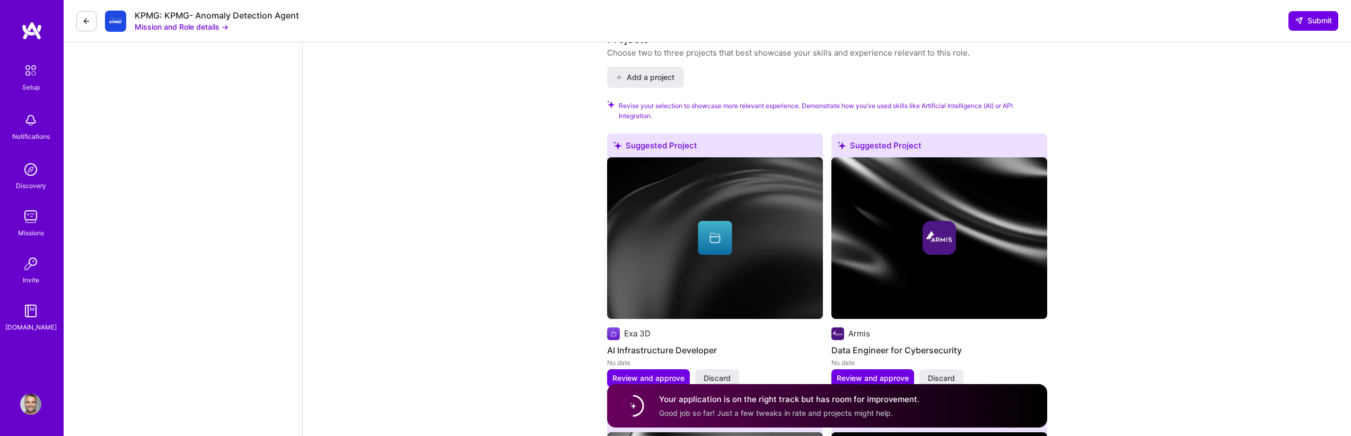  What do you see at coordinates (32, 31) in the screenshot?
I see `img: logo` at bounding box center [32, 31].